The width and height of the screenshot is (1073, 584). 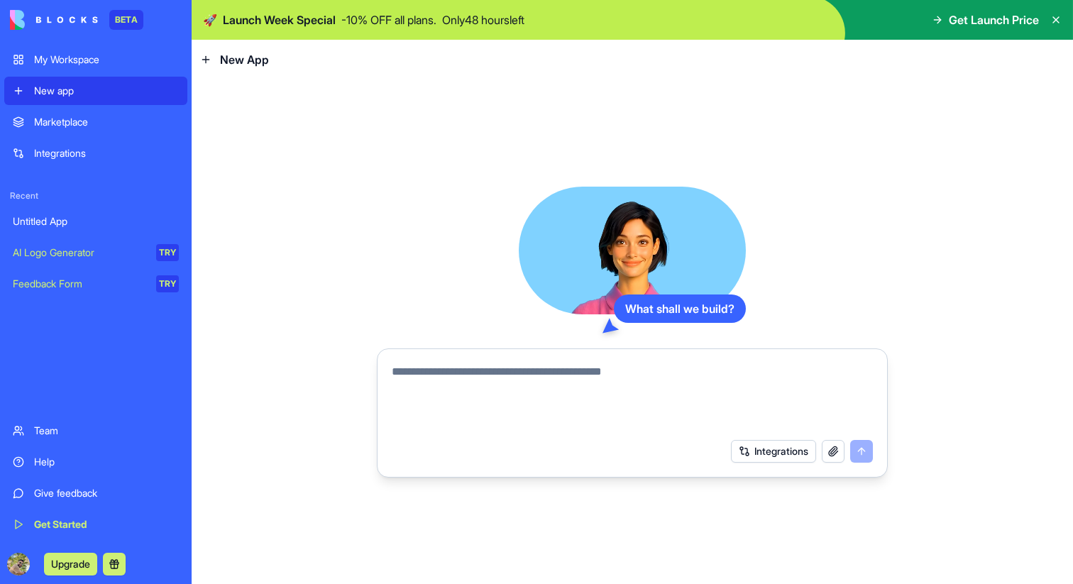 What do you see at coordinates (244, 60) in the screenshot?
I see `span: New App` at bounding box center [244, 60].